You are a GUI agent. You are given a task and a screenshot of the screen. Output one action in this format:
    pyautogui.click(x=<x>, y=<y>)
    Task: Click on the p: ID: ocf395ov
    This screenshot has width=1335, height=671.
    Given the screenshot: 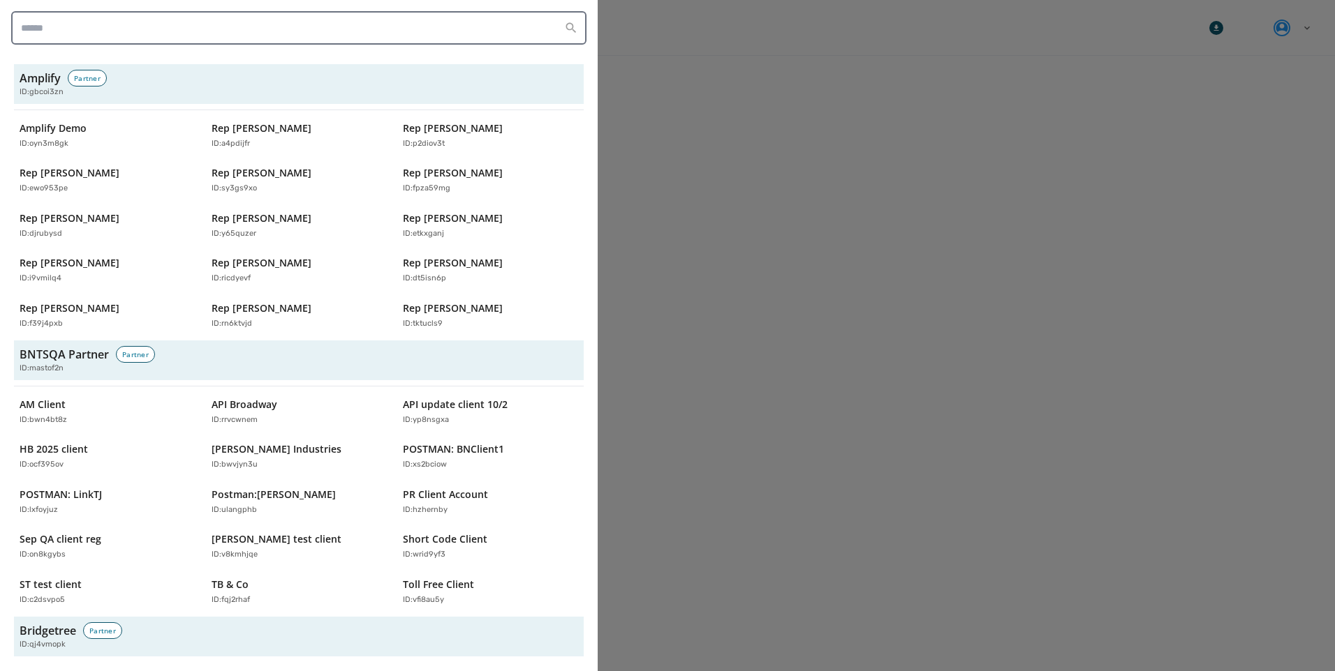 What is the action you would take?
    pyautogui.click(x=41, y=465)
    